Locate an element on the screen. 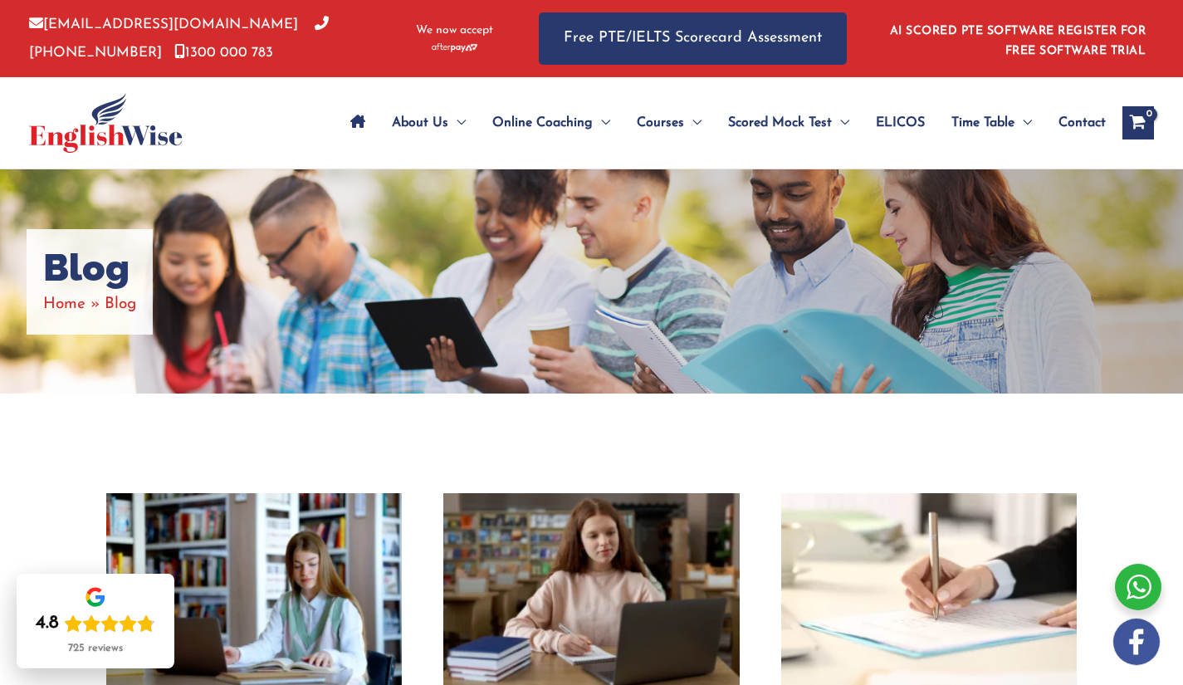  span: Time Table is located at coordinates (983, 123).